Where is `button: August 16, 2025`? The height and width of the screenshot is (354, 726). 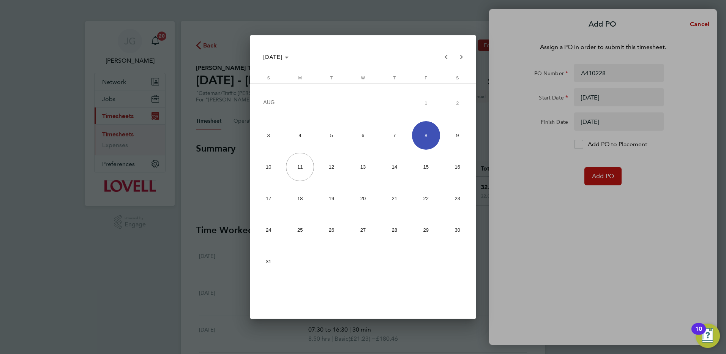
button: August 16, 2025 is located at coordinates (457, 167).